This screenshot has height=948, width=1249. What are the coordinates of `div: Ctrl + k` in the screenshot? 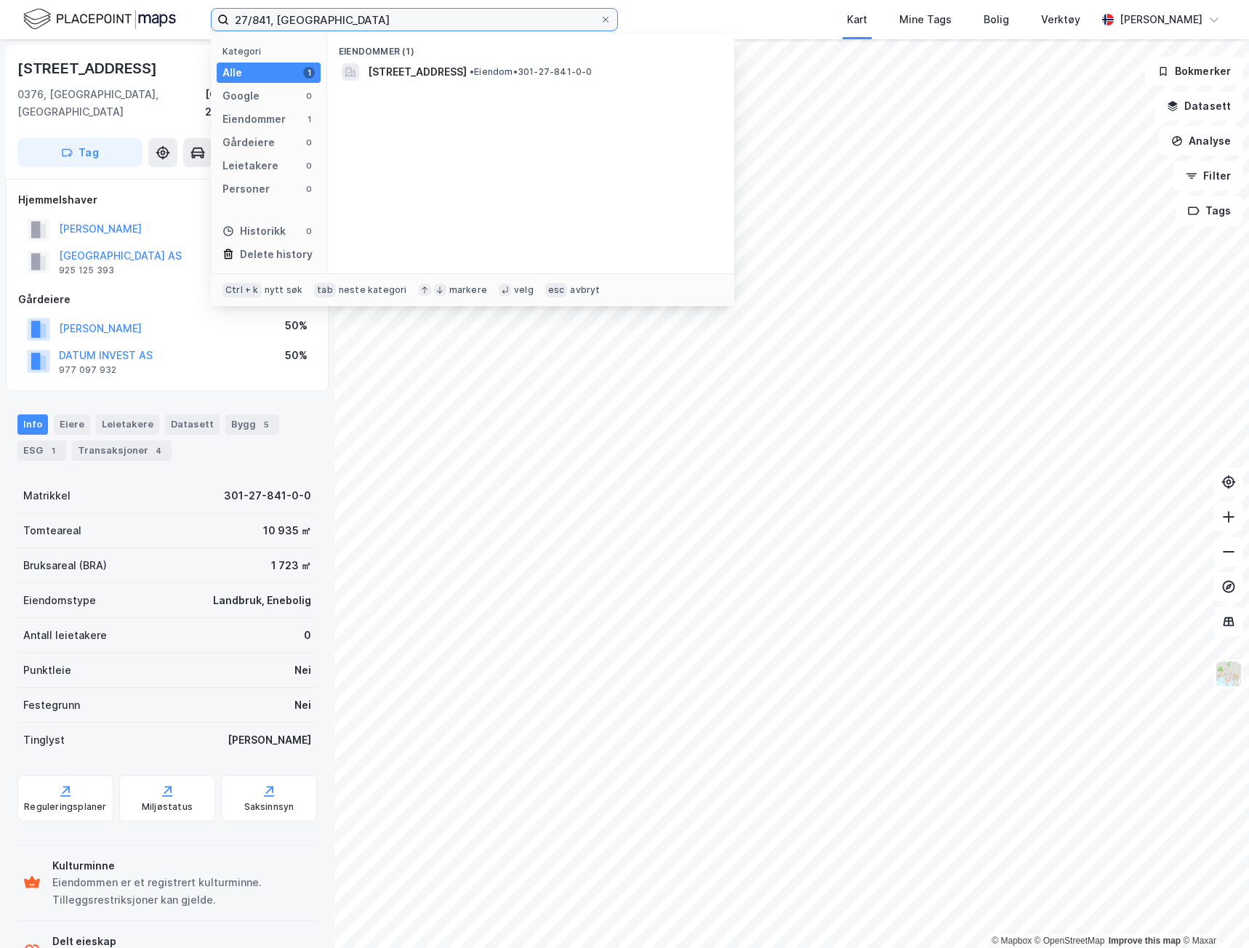 It's located at (242, 290).